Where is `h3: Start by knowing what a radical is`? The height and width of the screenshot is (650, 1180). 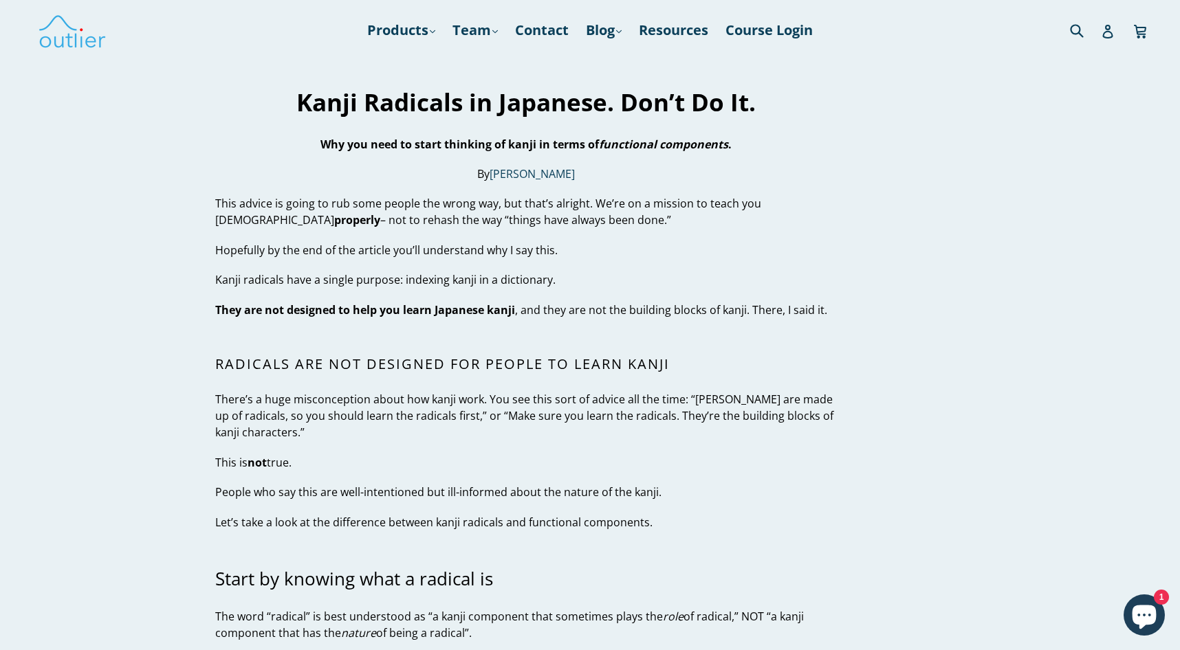
h3: Start by knowing what a radical is is located at coordinates (525, 579).